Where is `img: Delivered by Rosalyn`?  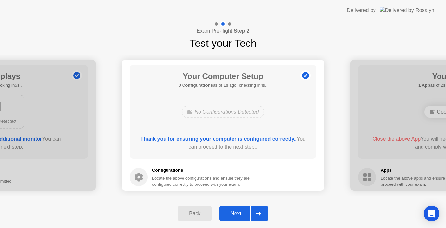
img: Delivered by Rosalyn is located at coordinates (407, 10).